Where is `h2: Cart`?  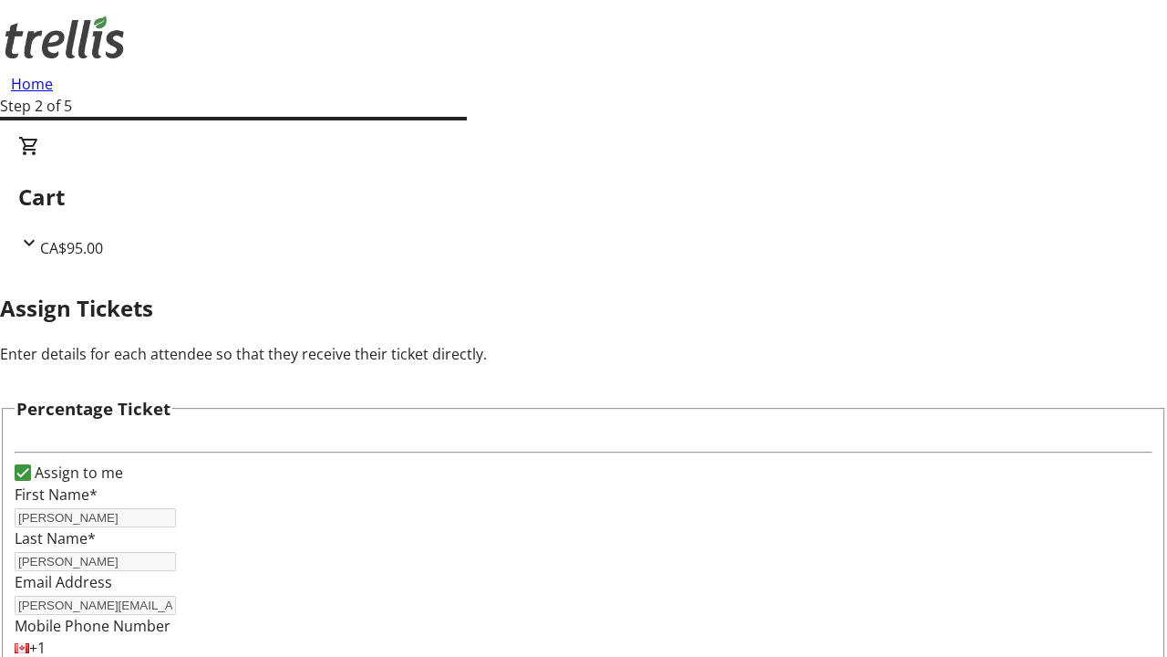
h2: Cart is located at coordinates (584, 197).